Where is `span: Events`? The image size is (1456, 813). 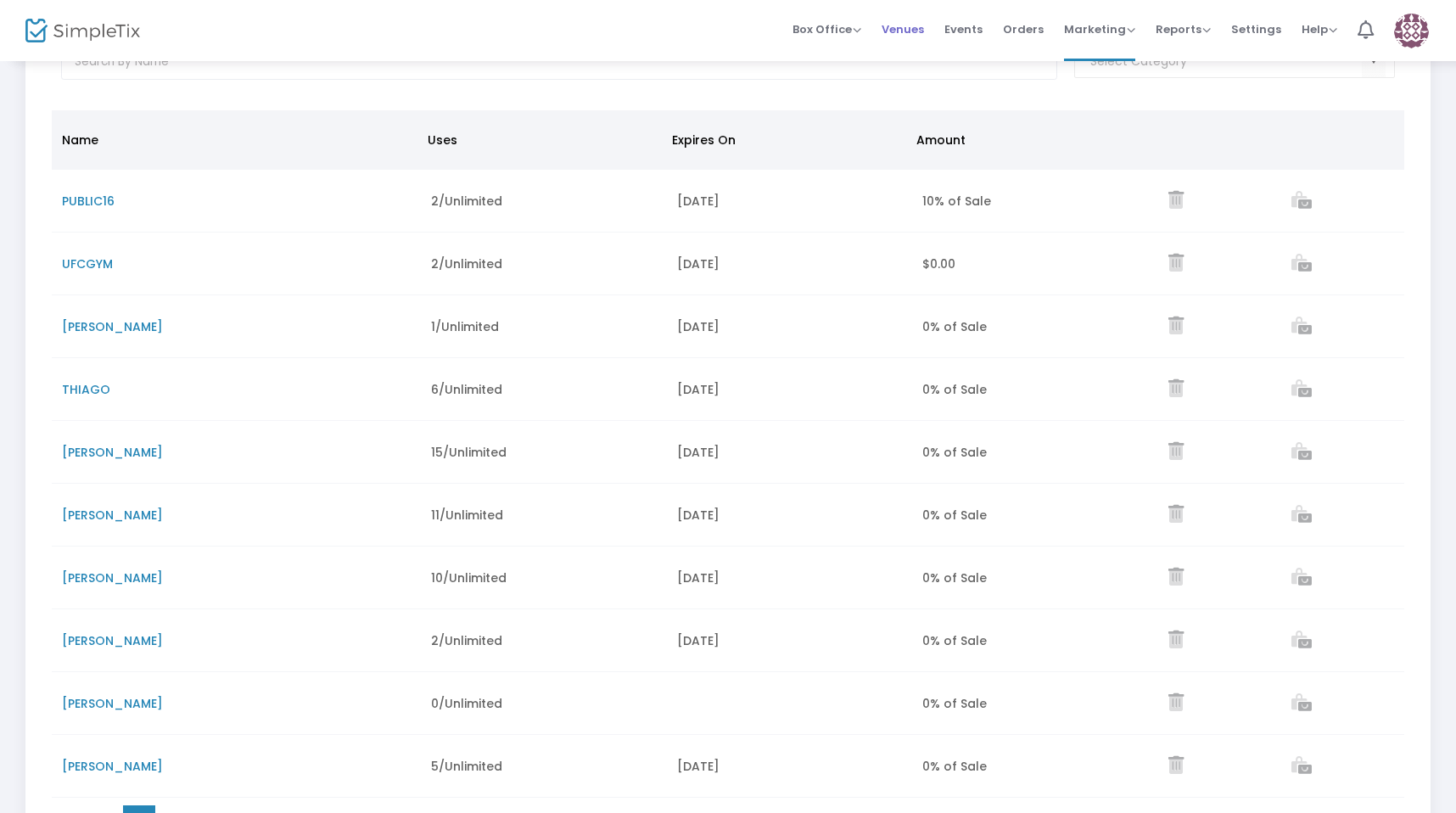
span: Events is located at coordinates (963, 29).